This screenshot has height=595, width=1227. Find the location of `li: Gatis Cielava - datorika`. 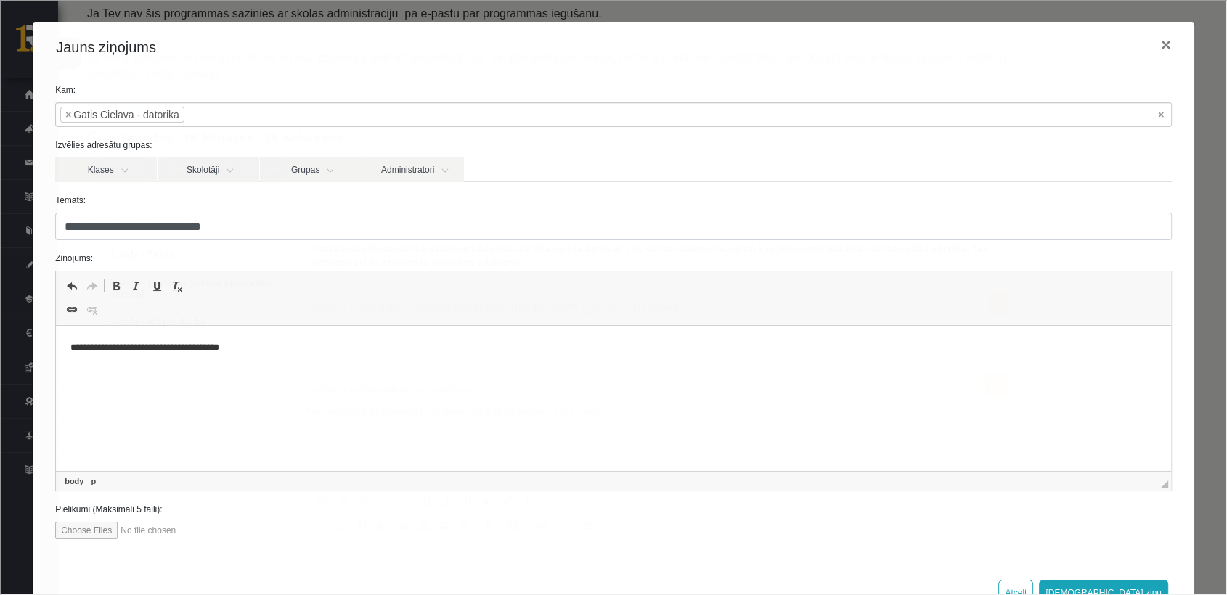

li: Gatis Cielava - datorika is located at coordinates (121, 113).